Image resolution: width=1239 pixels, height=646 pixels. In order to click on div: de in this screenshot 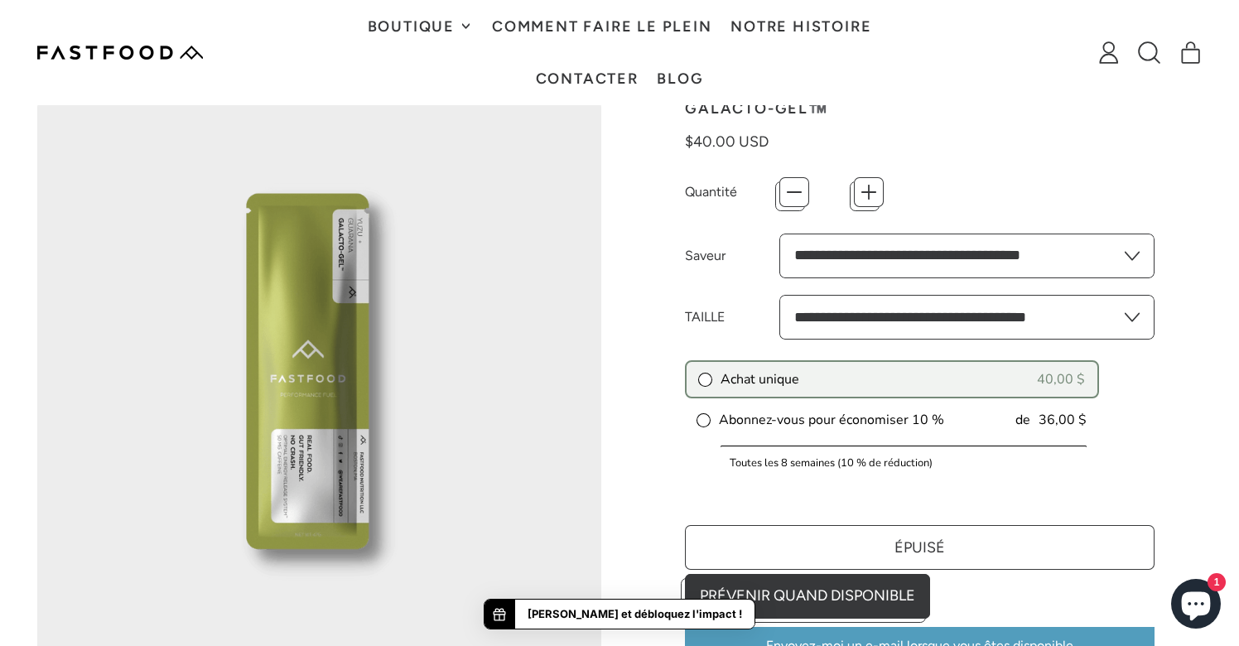, I will do `click(1023, 420)`.